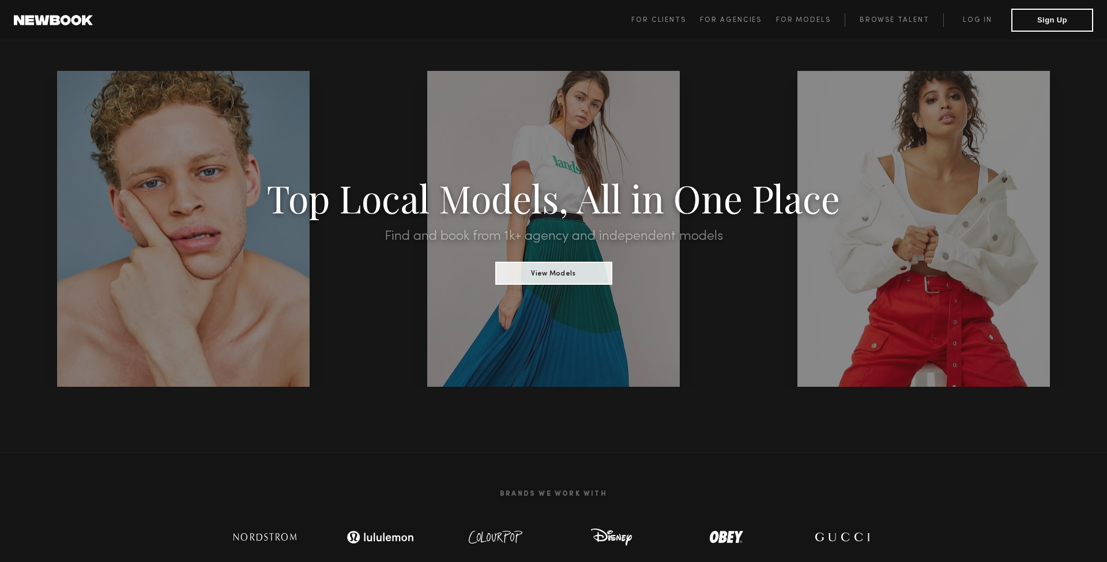  What do you see at coordinates (811, 20) in the screenshot?
I see `a: For Models` at bounding box center [811, 20].